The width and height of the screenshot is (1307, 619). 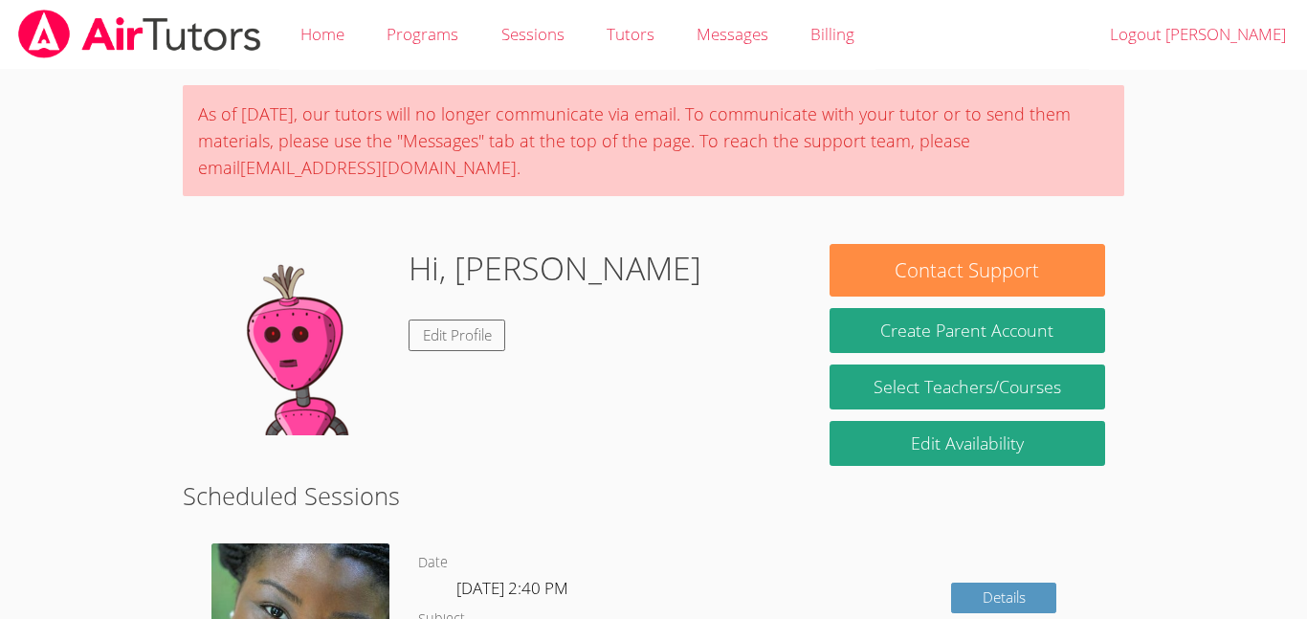 What do you see at coordinates (654, 496) in the screenshot?
I see `h2: Scheduled Sessions` at bounding box center [654, 496].